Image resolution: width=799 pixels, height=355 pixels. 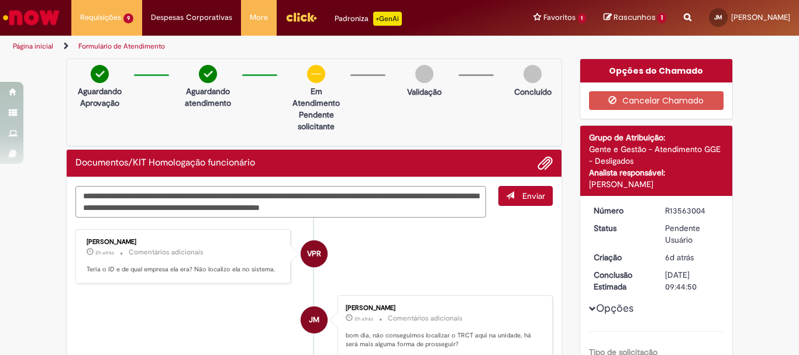 I want to click on div: Pendente Usuário, so click(x=692, y=234).